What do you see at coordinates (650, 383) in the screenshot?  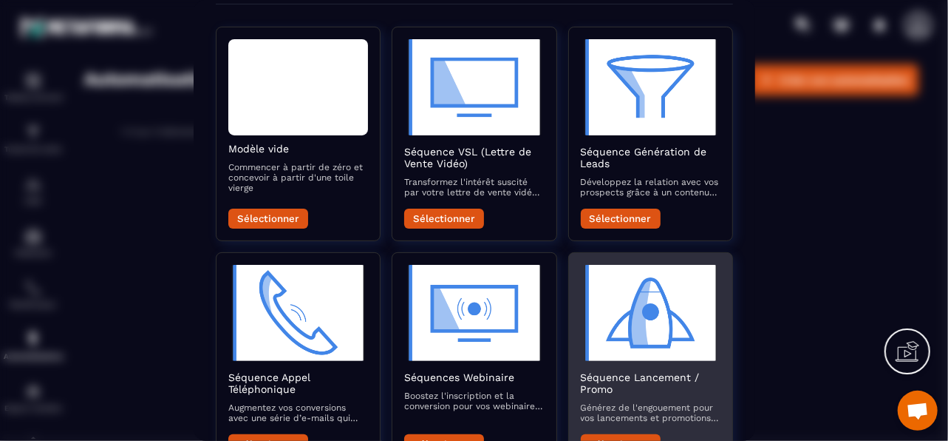 I see `h2: Séquence Lancement / Promo` at bounding box center [650, 383].